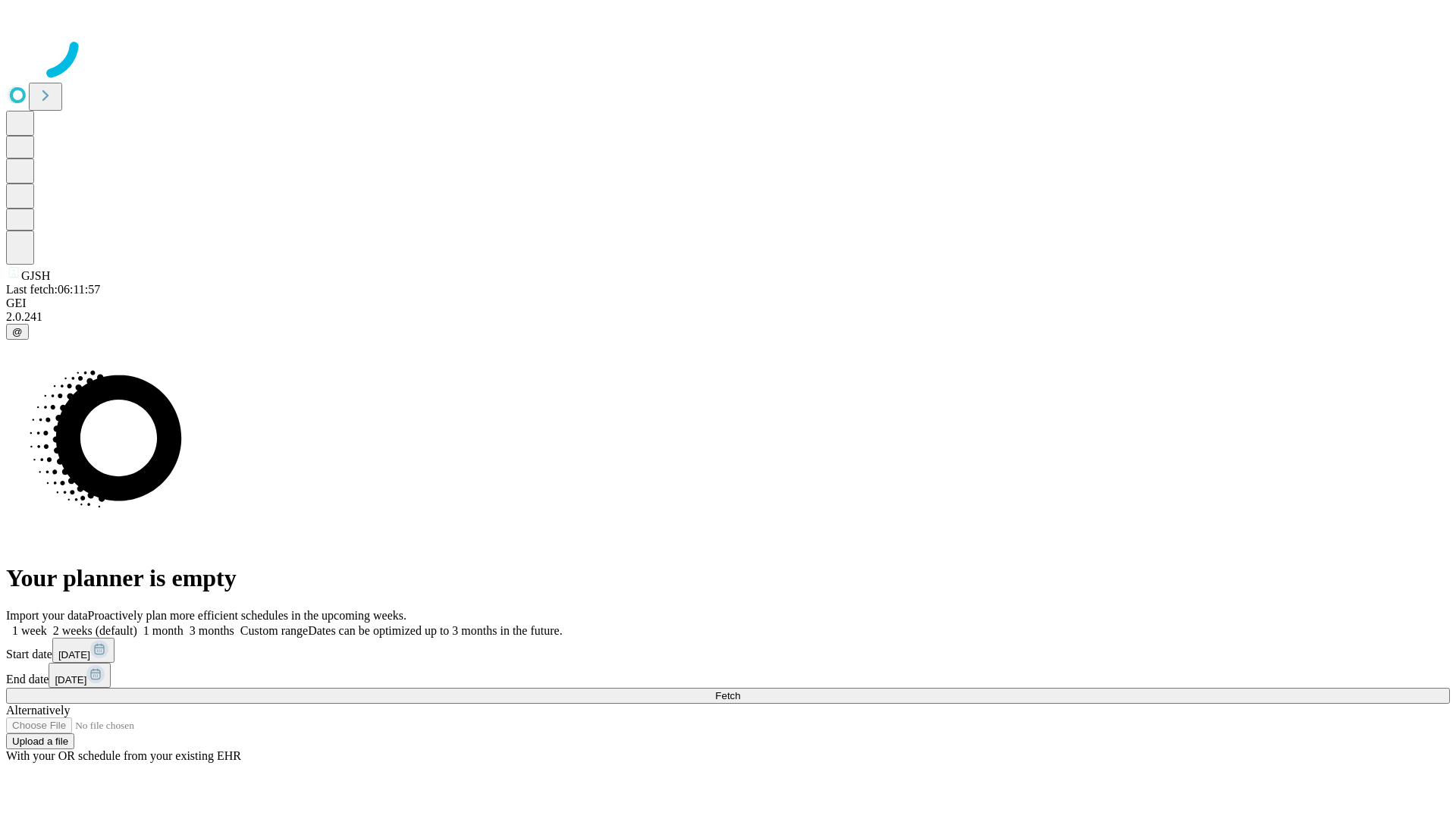 The image size is (1456, 819). I want to click on span: GJSH, so click(35, 276).